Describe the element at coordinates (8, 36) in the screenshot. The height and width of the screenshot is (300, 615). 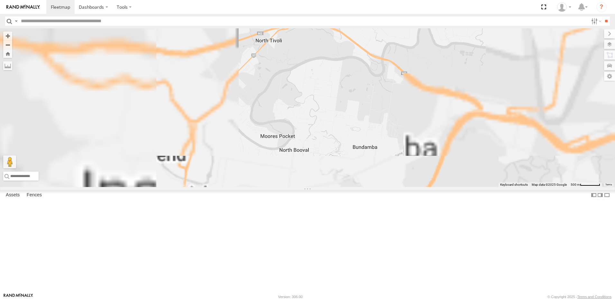
I see `button: Zoom in` at that location.